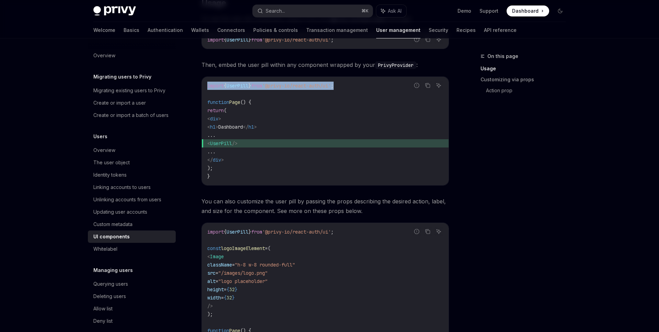 Image resolution: width=659 pixels, height=332 pixels. What do you see at coordinates (119, 103) in the screenshot?
I see `div: Create or import a user` at bounding box center [119, 103].